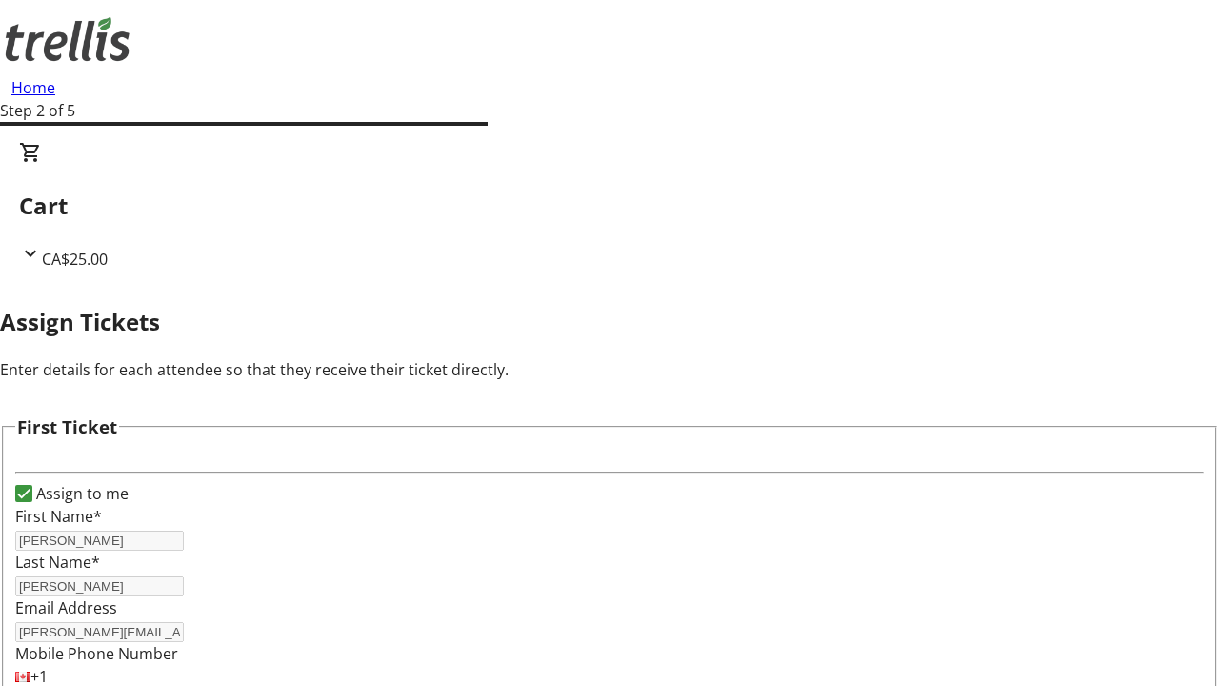 This screenshot has height=686, width=1219. I want to click on span: CA$25.00, so click(74, 259).